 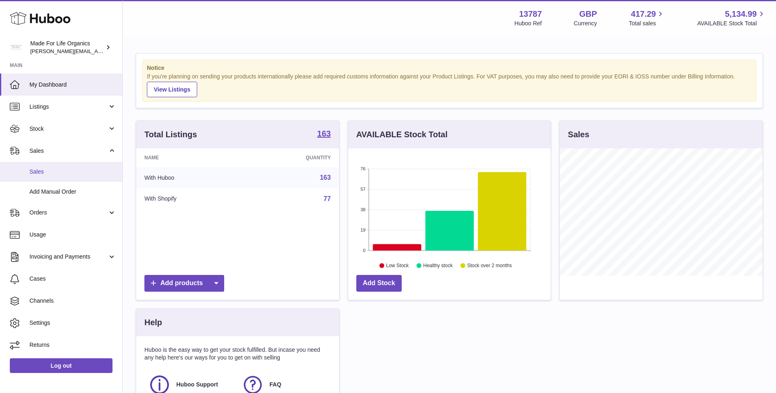 What do you see at coordinates (73, 85) in the screenshot?
I see `span: My Dashboard` at bounding box center [73, 85].